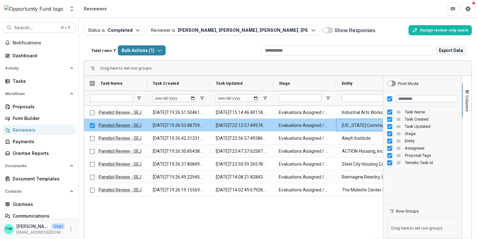 The height and width of the screenshot is (239, 477). I want to click on button: Notifications, so click(39, 43).